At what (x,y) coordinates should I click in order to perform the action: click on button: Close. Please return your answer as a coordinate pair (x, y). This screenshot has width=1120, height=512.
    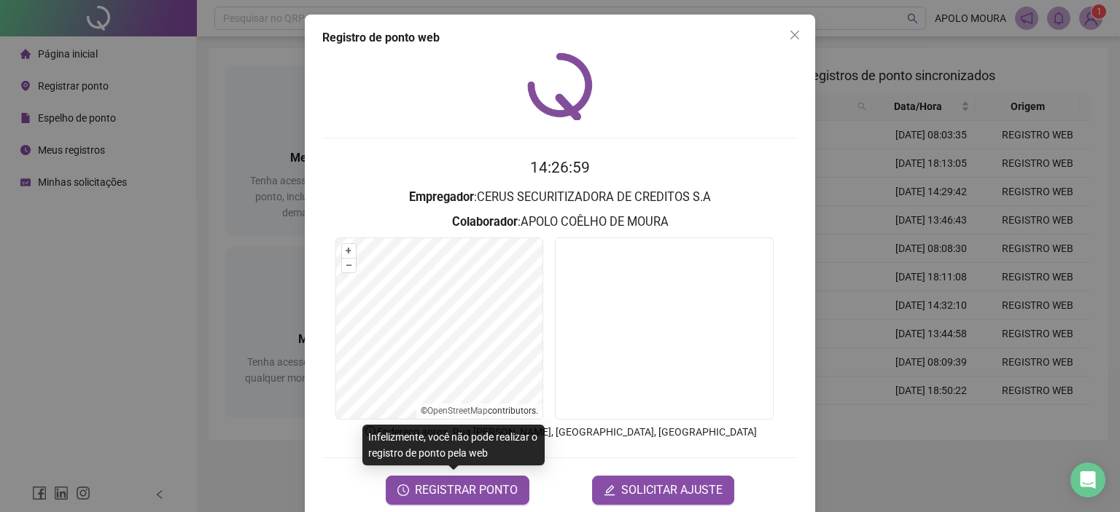
    Looking at the image, I should click on (795, 35).